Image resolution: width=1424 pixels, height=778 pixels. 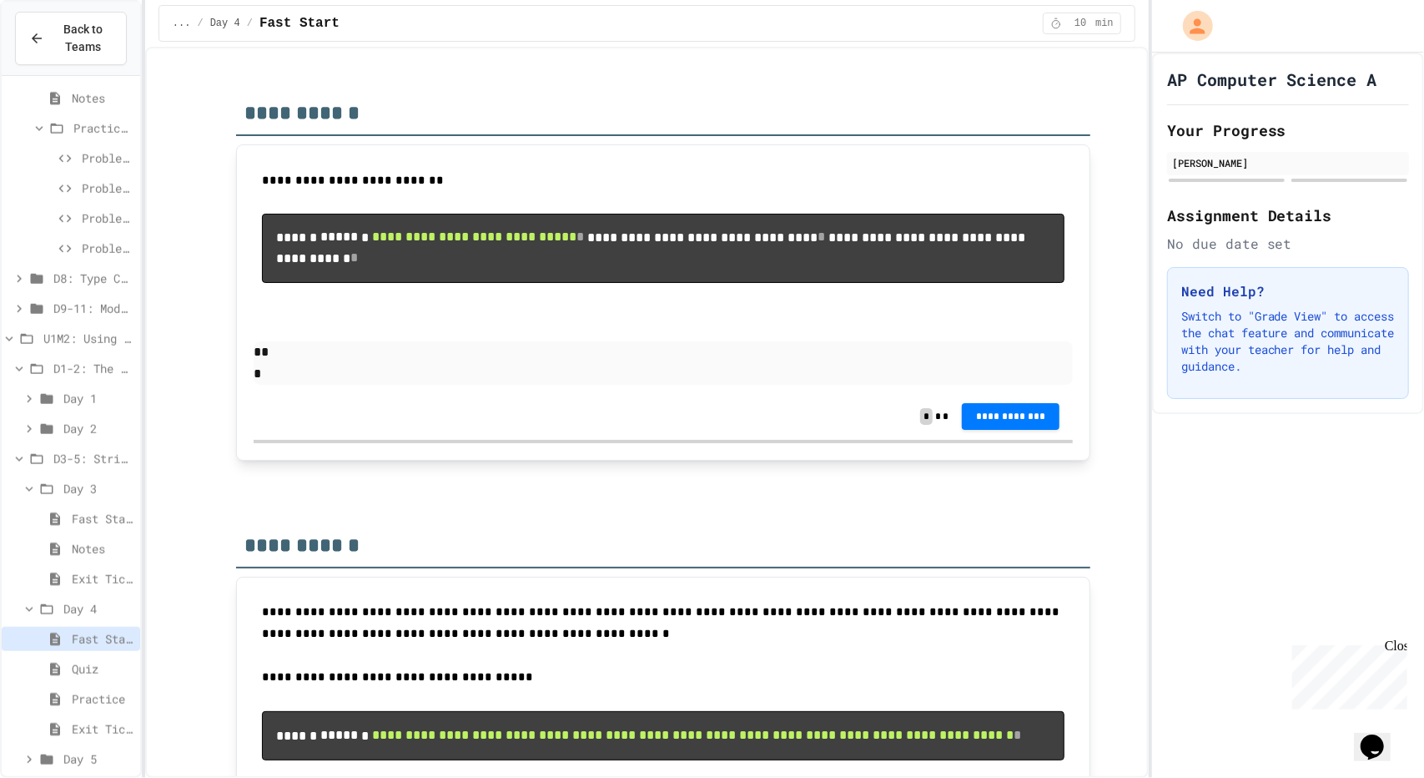 What do you see at coordinates (1288, 244) in the screenshot?
I see `div: No due date set` at bounding box center [1288, 244].